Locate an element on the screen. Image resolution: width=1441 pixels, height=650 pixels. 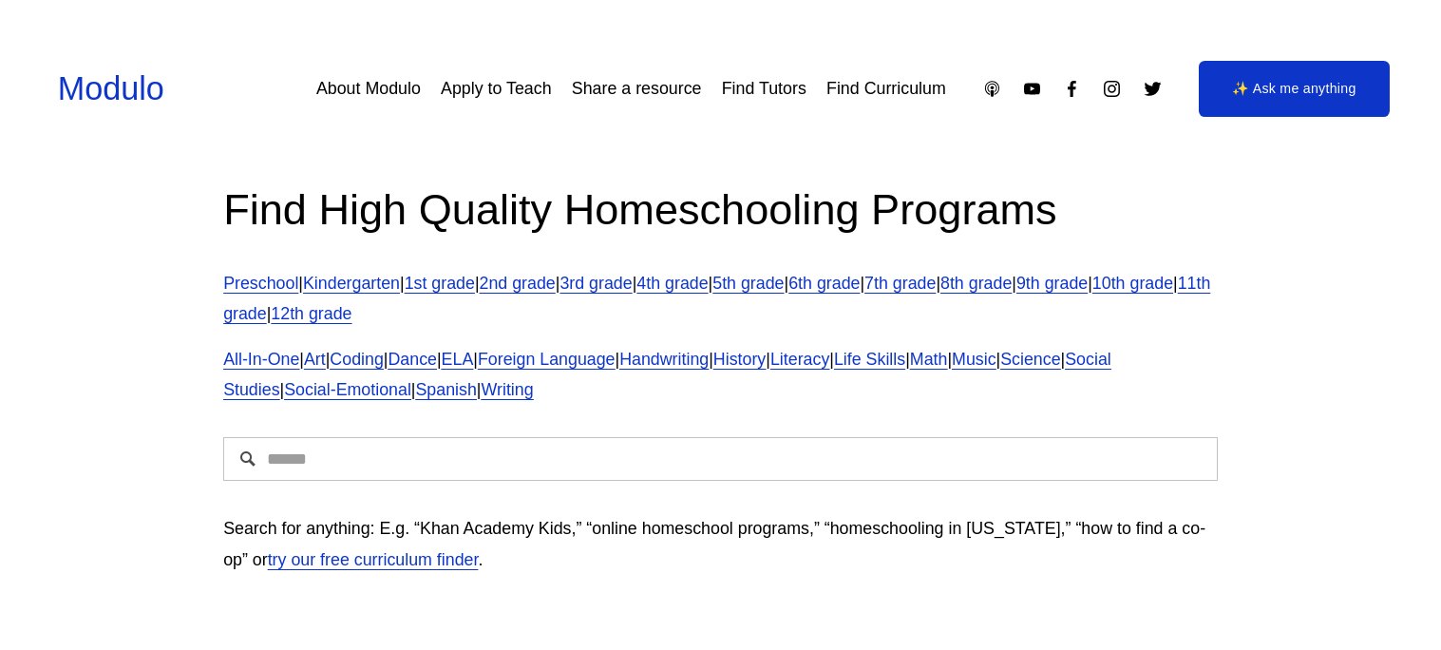
a: 10th grade is located at coordinates (1132, 283).